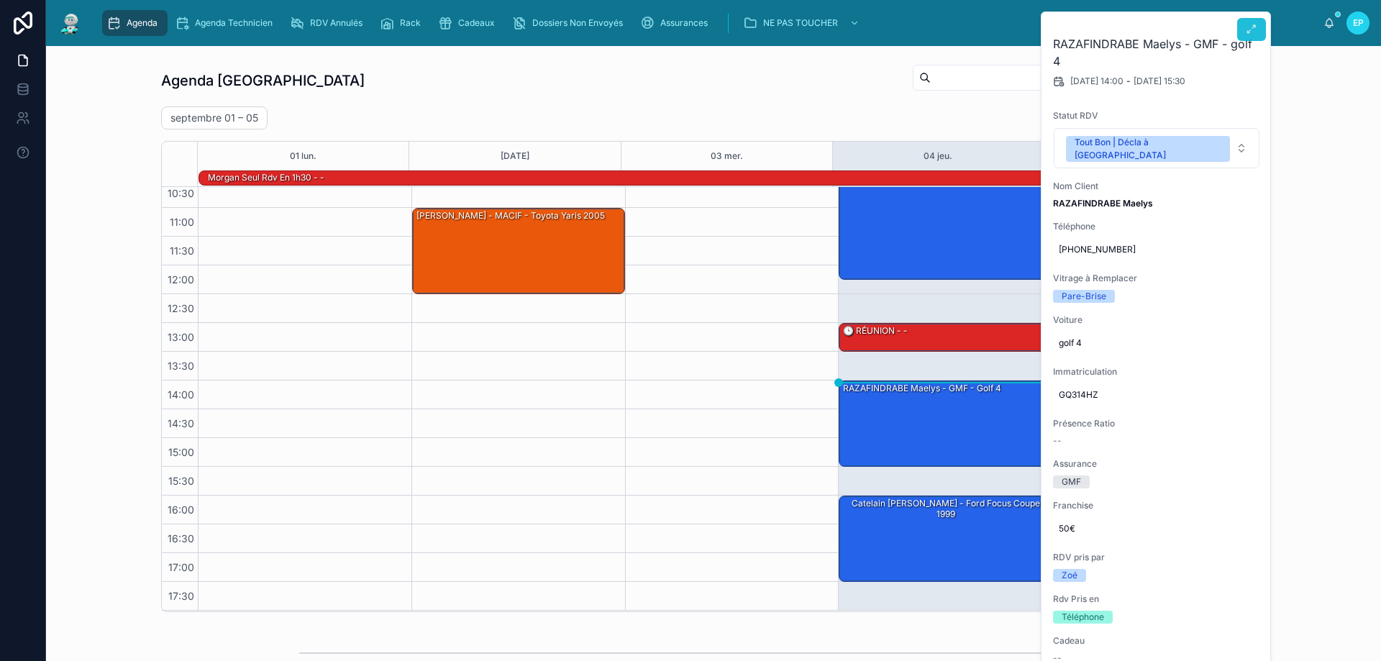 The height and width of the screenshot is (661, 1381). I want to click on span: 12:30, so click(181, 308).